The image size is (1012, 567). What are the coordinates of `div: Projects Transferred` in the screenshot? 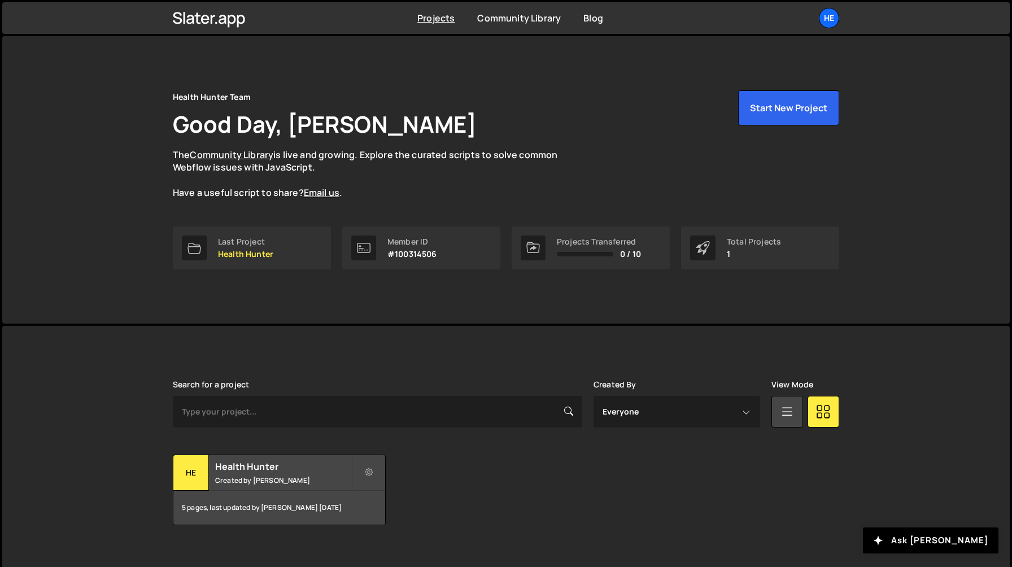 It's located at (598, 242).